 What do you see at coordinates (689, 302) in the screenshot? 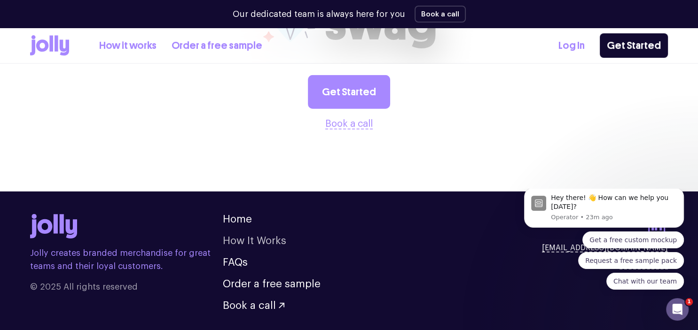
I see `span: 1` at bounding box center [689, 302].